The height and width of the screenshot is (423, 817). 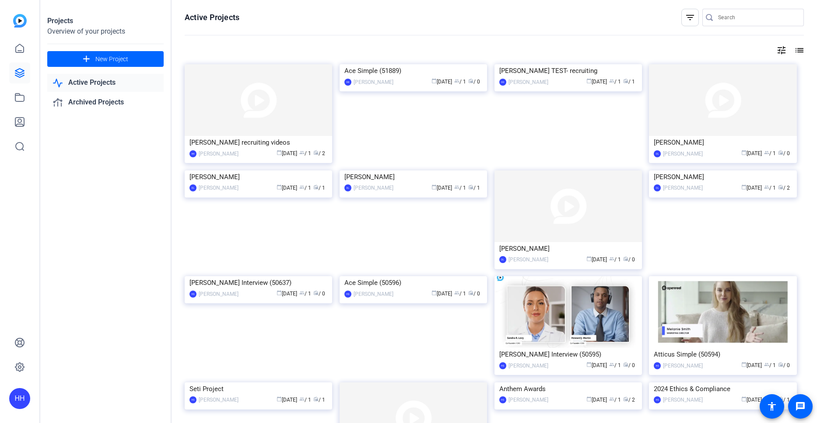 What do you see at coordinates (105, 83) in the screenshot?
I see `a: Active Projects` at bounding box center [105, 83].